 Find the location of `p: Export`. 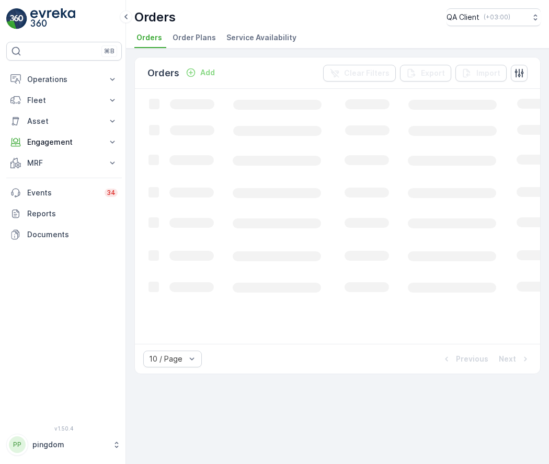

p: Export is located at coordinates (433, 73).